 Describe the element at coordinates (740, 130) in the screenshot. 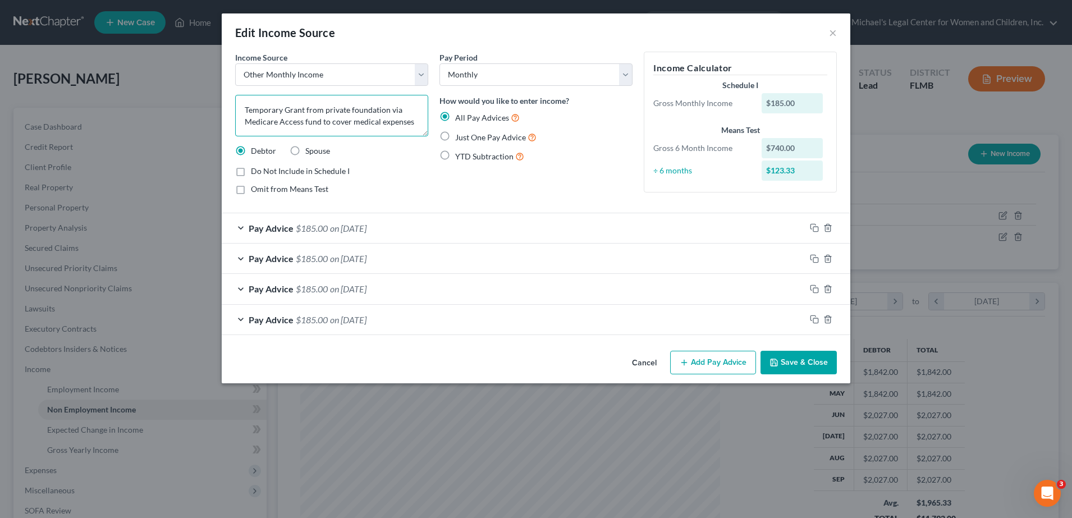

I see `div: Means Test` at that location.